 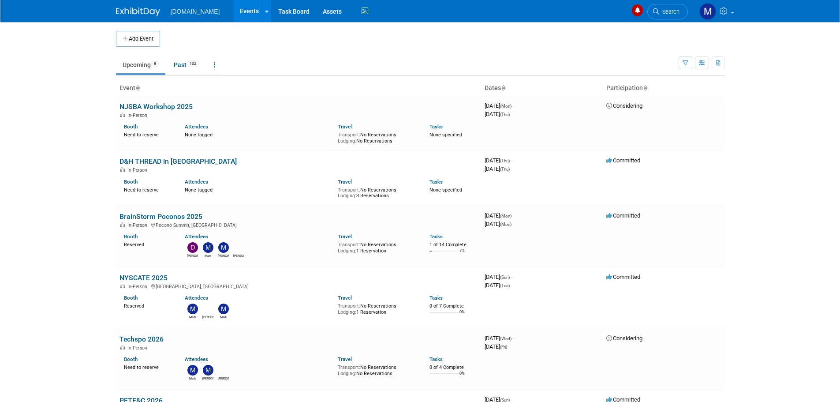 What do you see at coordinates (192, 255) in the screenshot?
I see `div: Damien Dimino` at bounding box center [192, 255].